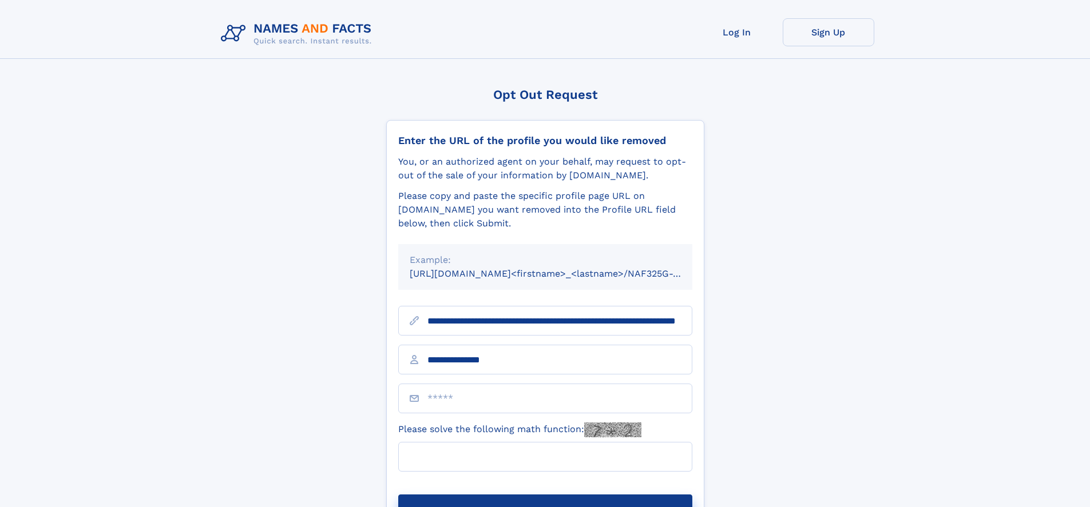 Image resolution: width=1090 pixels, height=507 pixels. I want to click on a: Sign Up, so click(828, 32).